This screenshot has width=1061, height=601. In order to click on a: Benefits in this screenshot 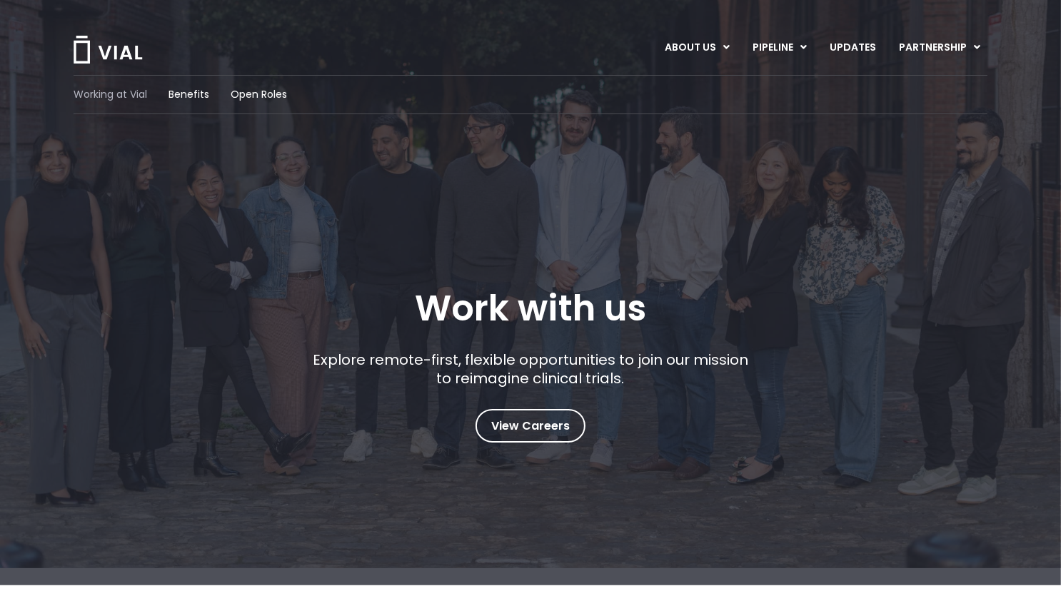, I will do `click(189, 94)`.